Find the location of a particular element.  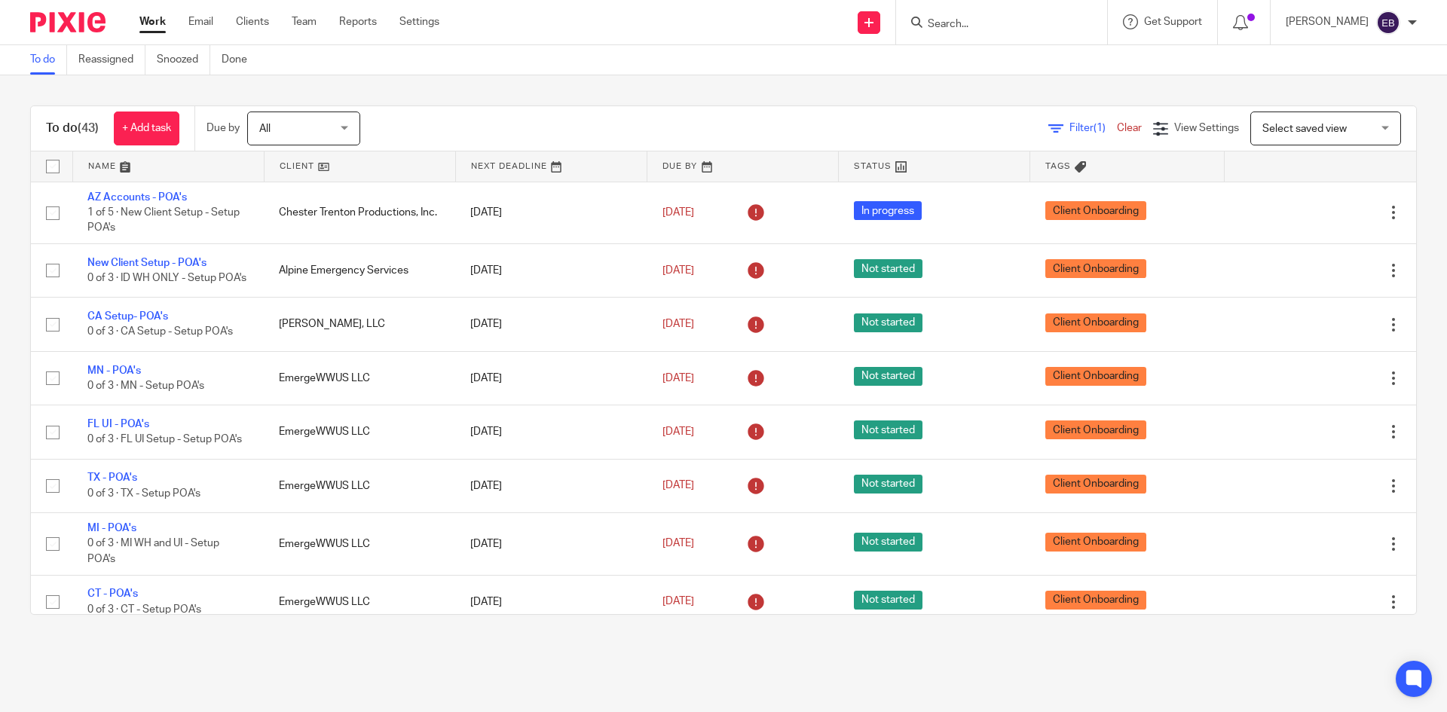

span: 0 of 3 · ID WH ONLY - Setup POA's is located at coordinates (167, 278).